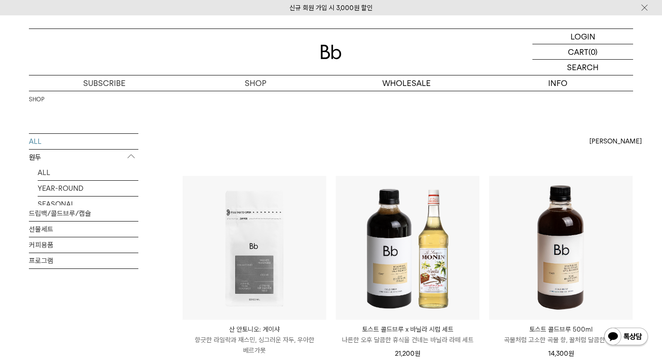 Image resolution: width=662 pixels, height=361 pixels. What do you see at coordinates (331, 8) in the screenshot?
I see `a: 신규 회원 가입 시 3,000원 할인` at bounding box center [331, 8].